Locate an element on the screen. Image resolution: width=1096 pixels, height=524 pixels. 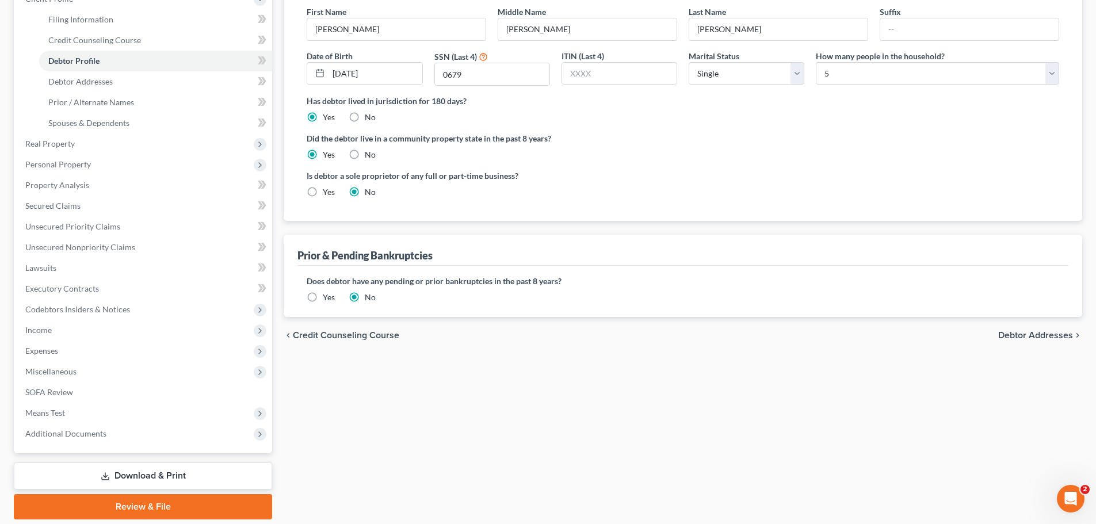
label: Middle Name is located at coordinates (522, 12).